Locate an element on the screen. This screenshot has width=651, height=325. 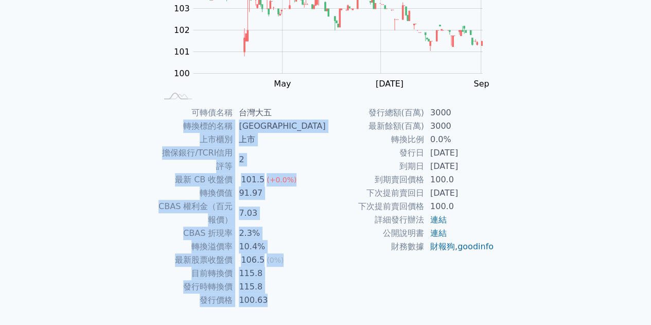
td: 發行時轉換價 is located at coordinates (195, 287).